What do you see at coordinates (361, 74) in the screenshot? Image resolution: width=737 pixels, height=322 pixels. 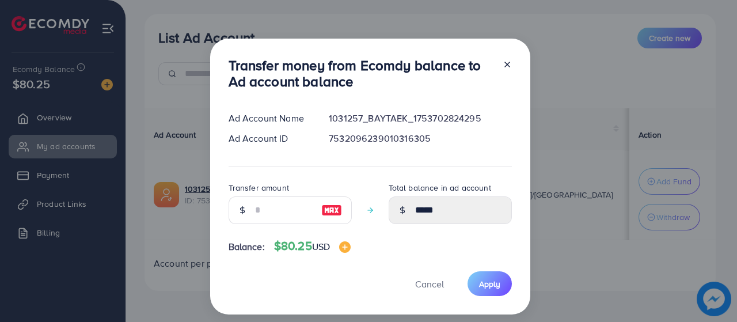 I see `h3: Transfer money from Ecomdy balance to Ad account balance` at bounding box center [361, 74].